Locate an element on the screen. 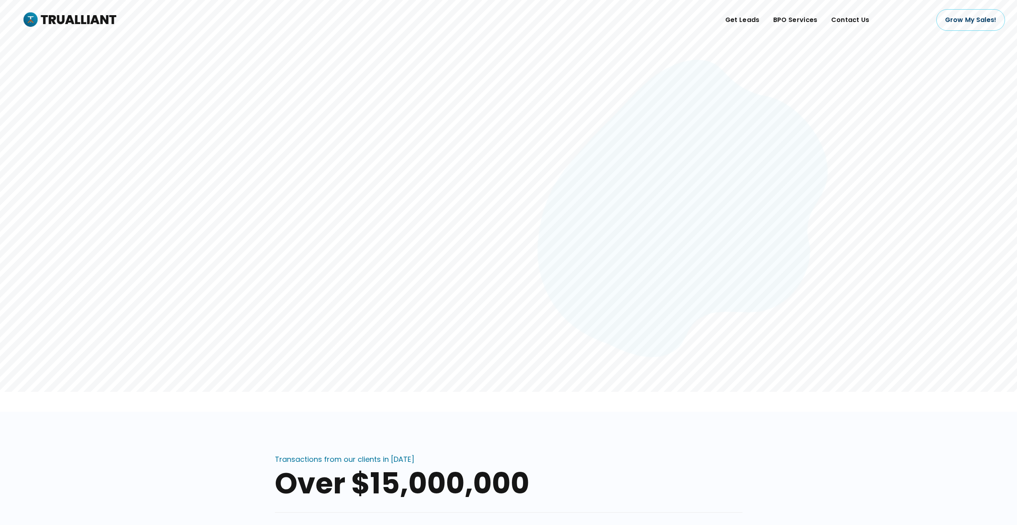 This screenshot has width=1017, height=525. a: Grow My Sales! is located at coordinates (971, 20).